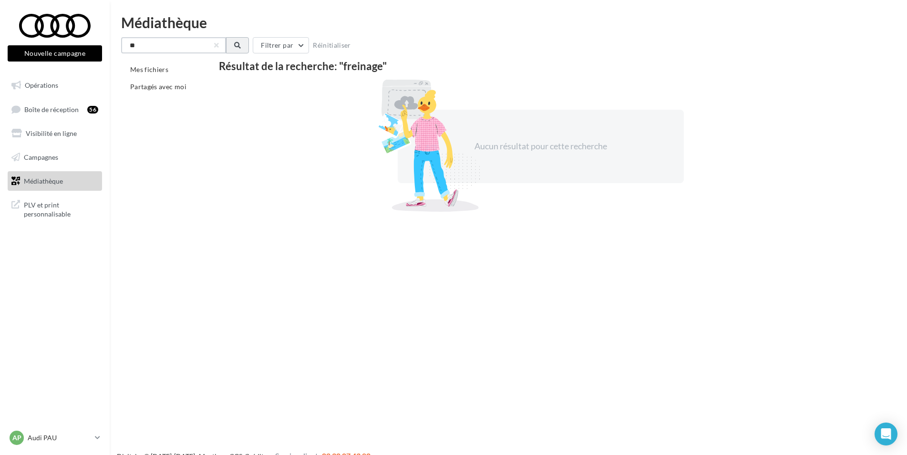 The height and width of the screenshot is (455, 907). What do you see at coordinates (281, 45) in the screenshot?
I see `button: Filtrer par` at bounding box center [281, 45].